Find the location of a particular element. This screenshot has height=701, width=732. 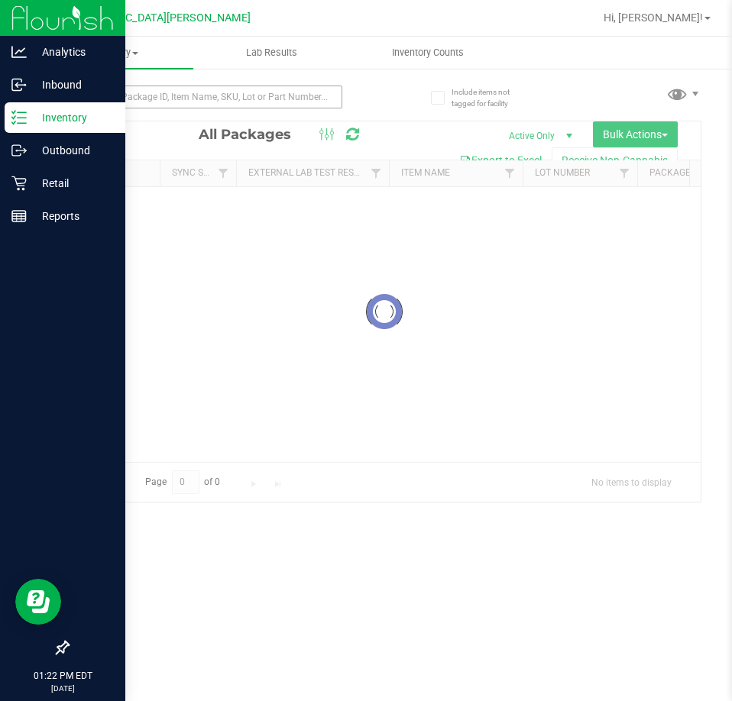

p: Outbound is located at coordinates (73, 150).